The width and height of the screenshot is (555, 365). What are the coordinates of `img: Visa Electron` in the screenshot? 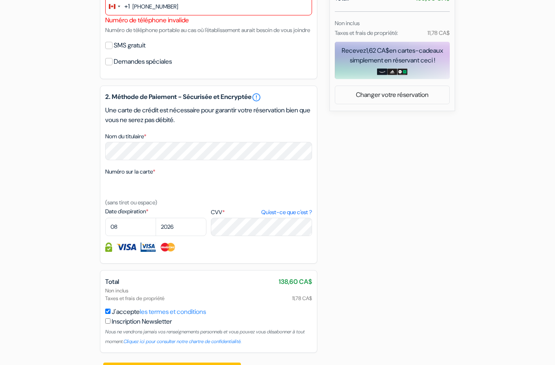 It's located at (148, 247).